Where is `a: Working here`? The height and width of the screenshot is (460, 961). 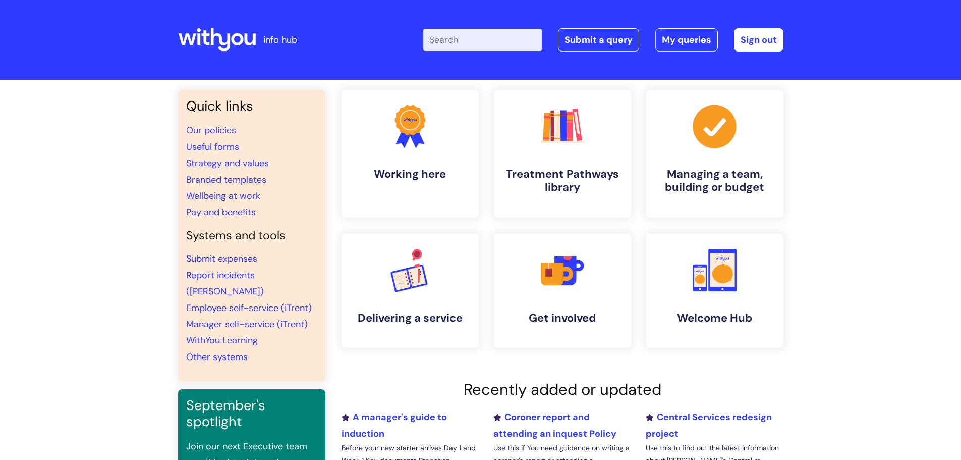
a: Working here is located at coordinates (410, 153).